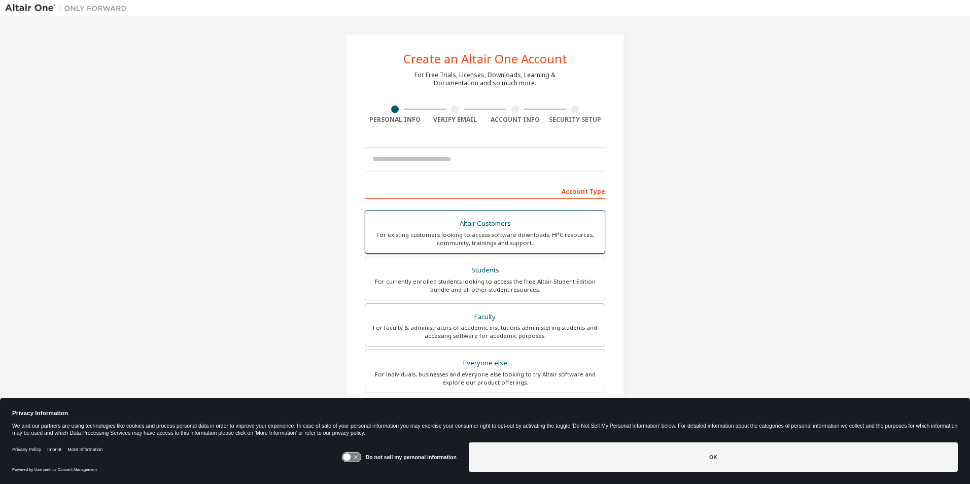 The height and width of the screenshot is (484, 970). Describe the element at coordinates (485, 285) in the screenshot. I see `div: For currently enrolled students looking to access the free Altair Student Edition bundle and all ...` at that location.